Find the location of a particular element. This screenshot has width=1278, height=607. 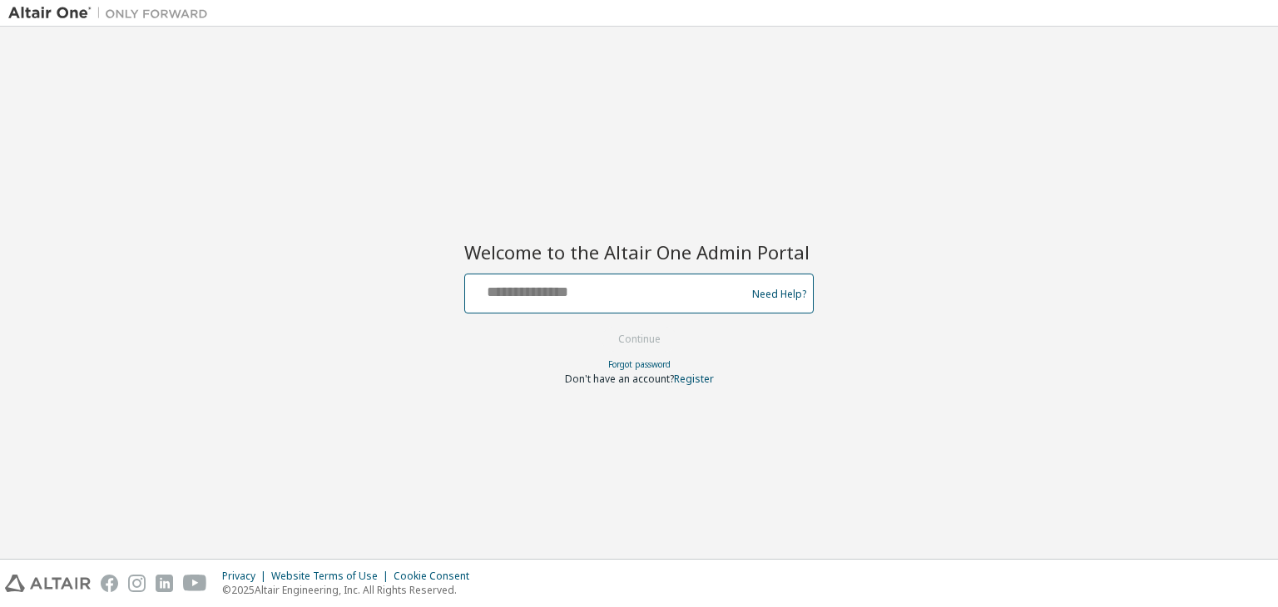

img: facebook.svg is located at coordinates (109, 583).